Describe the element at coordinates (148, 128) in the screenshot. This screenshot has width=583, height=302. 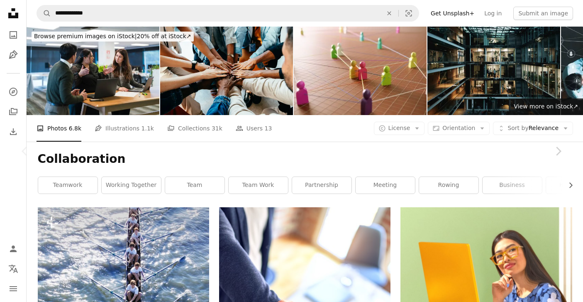
I see `span: 1.1k` at that location.